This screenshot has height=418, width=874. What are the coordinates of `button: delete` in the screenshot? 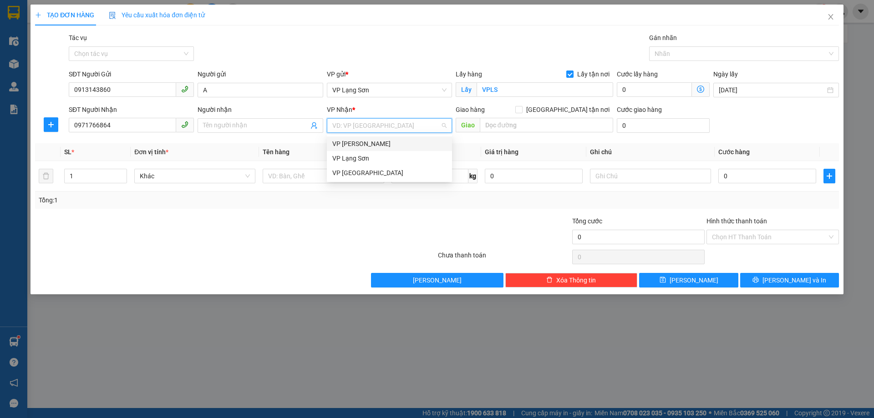 It's located at (46, 176).